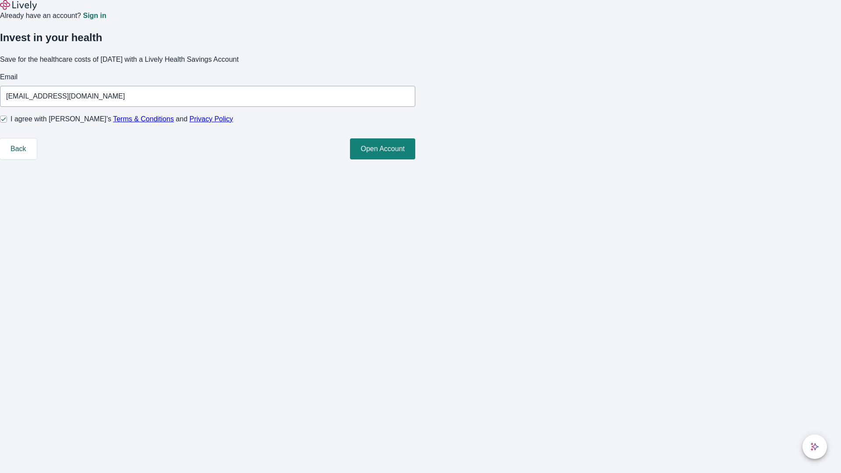 This screenshot has width=841, height=473. What do you see at coordinates (212, 119) in the screenshot?
I see `a: Privacy Policy` at bounding box center [212, 119].